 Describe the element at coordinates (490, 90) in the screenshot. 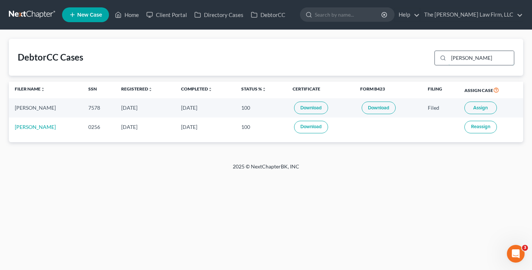

I see `th: Assign Case` at that location.